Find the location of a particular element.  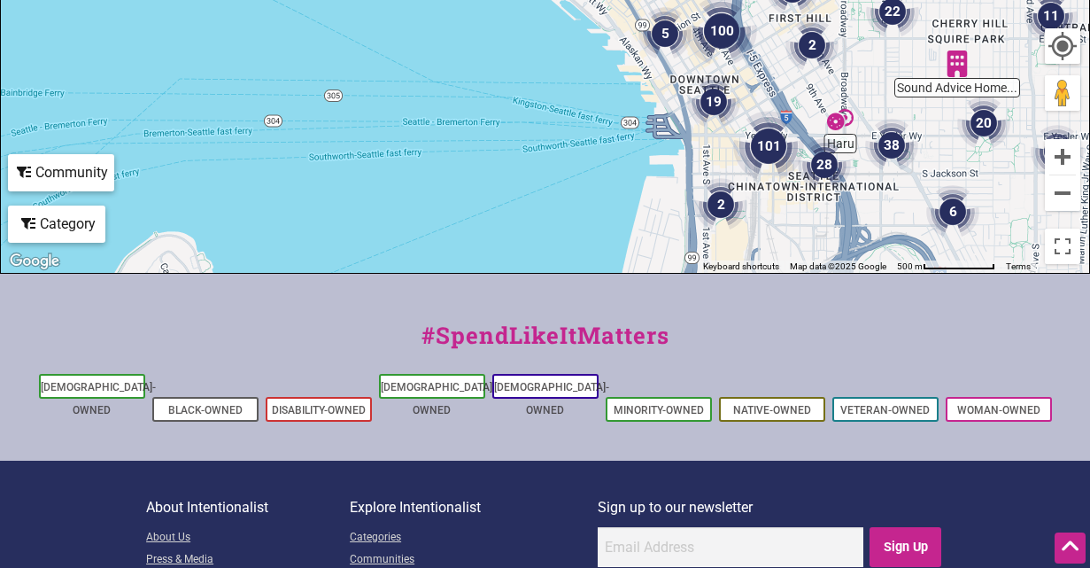

div: 6 is located at coordinates (953, 212).